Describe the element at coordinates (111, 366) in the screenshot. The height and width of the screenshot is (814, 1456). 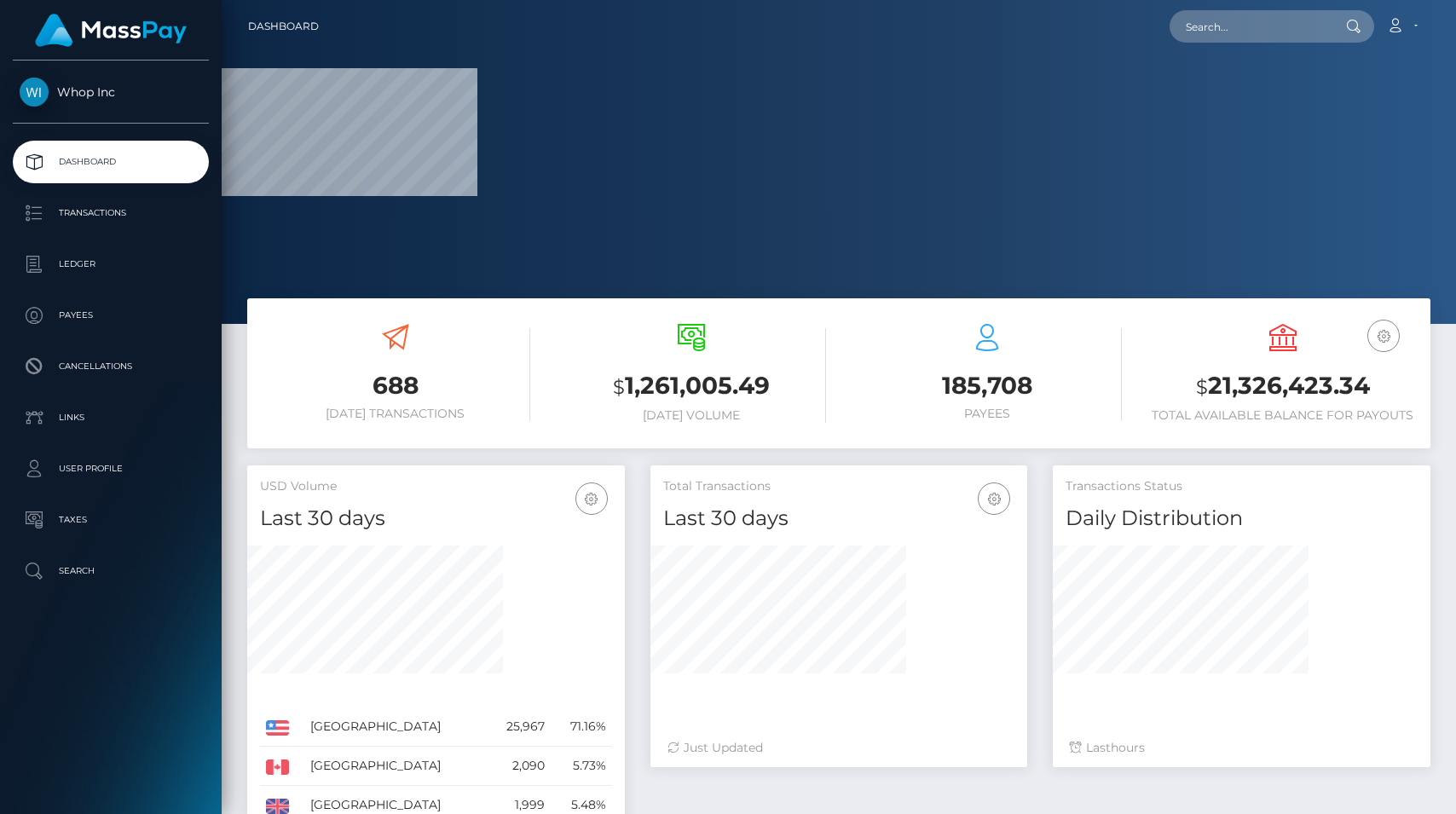
I see `a: Cancellations` at that location.